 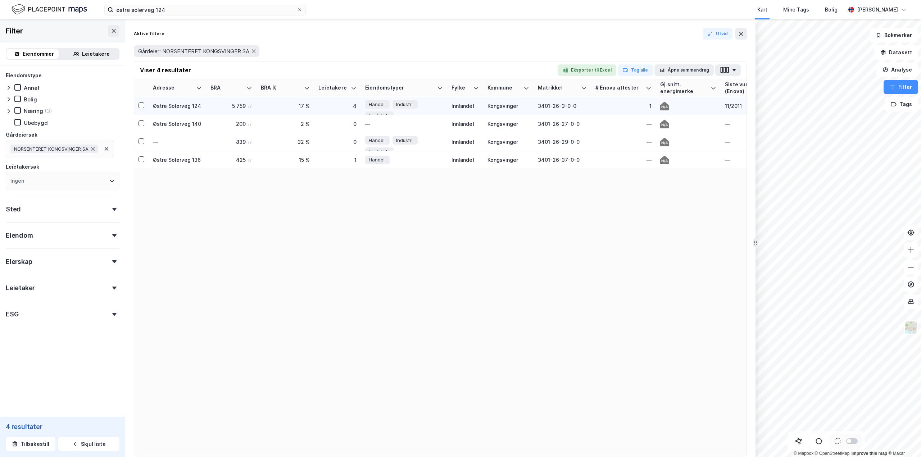 What do you see at coordinates (901, 104) in the screenshot?
I see `button: Tags` at bounding box center [901, 104].